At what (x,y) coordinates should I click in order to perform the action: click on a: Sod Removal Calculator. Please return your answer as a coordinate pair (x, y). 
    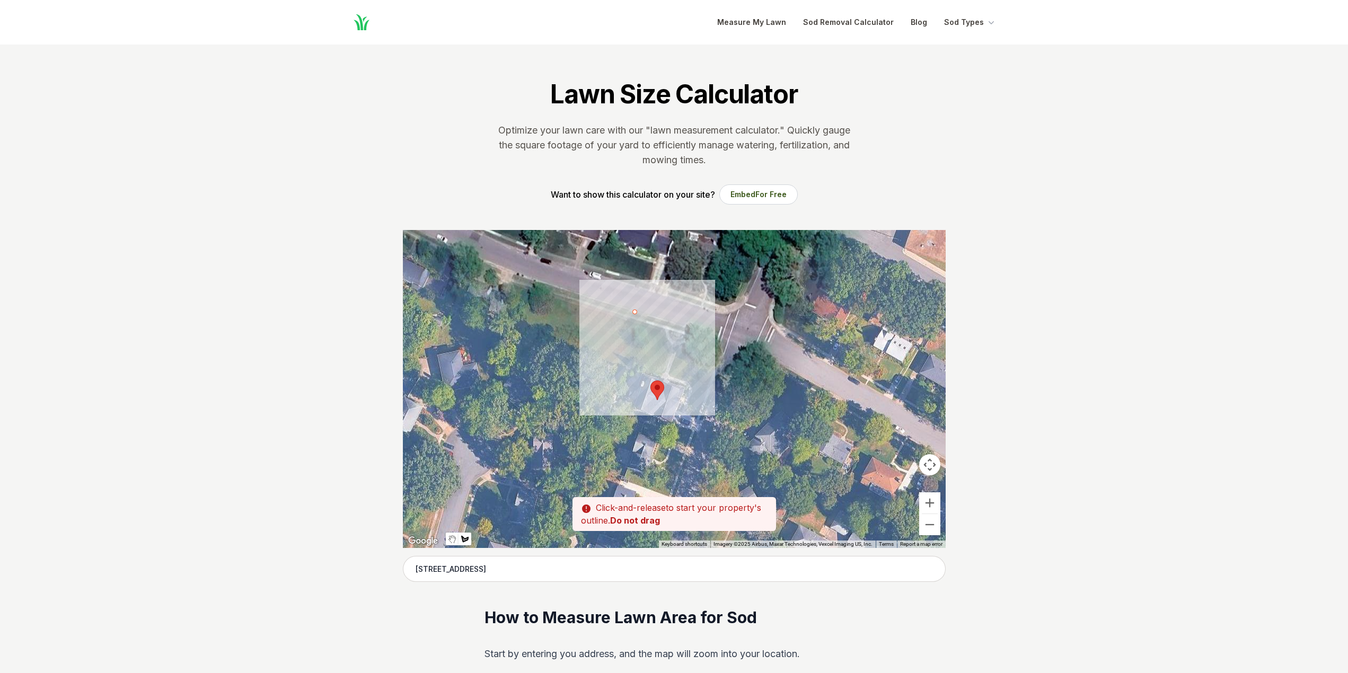
    Looking at the image, I should click on (848, 22).